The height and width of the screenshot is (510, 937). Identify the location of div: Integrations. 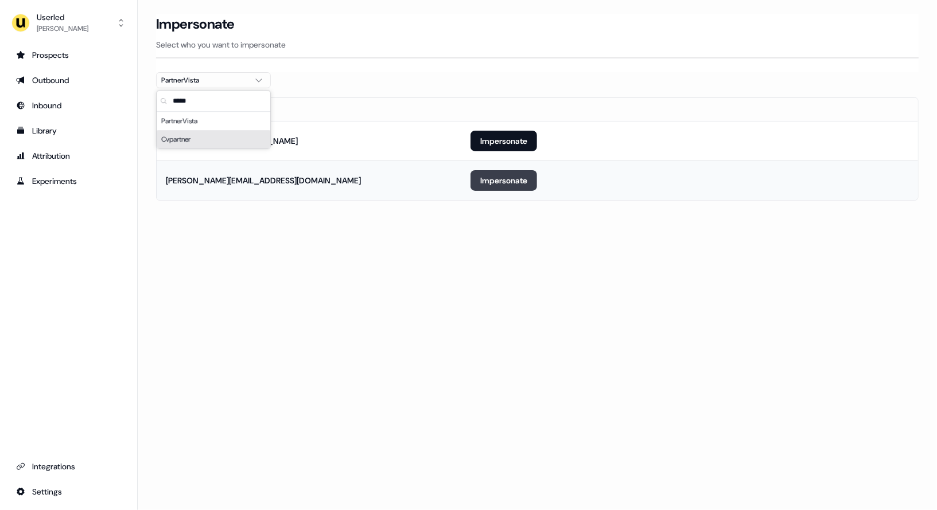
(68, 467).